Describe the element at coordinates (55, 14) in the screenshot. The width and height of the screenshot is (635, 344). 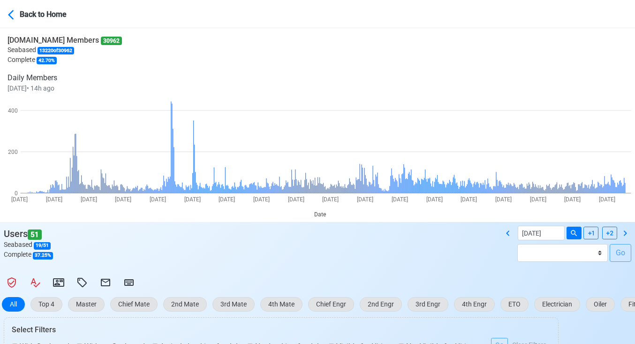
I see `div: Back to Home` at that location.